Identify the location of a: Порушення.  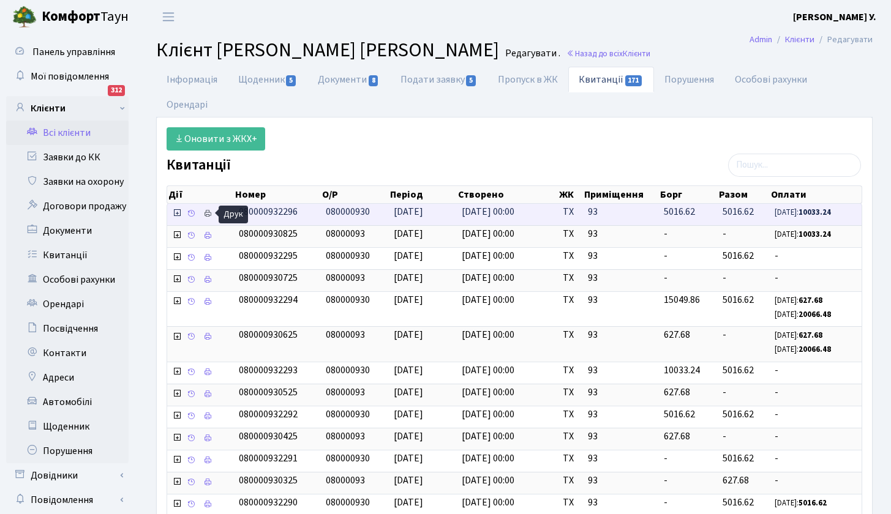
(67, 451).